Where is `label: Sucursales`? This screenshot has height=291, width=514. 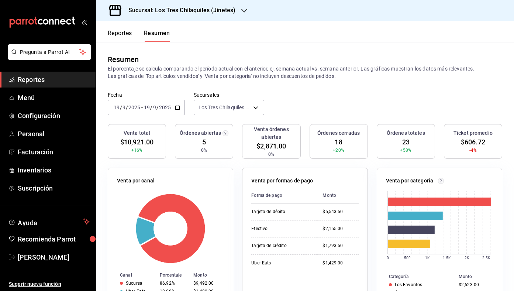 label: Sucursales is located at coordinates (229, 95).